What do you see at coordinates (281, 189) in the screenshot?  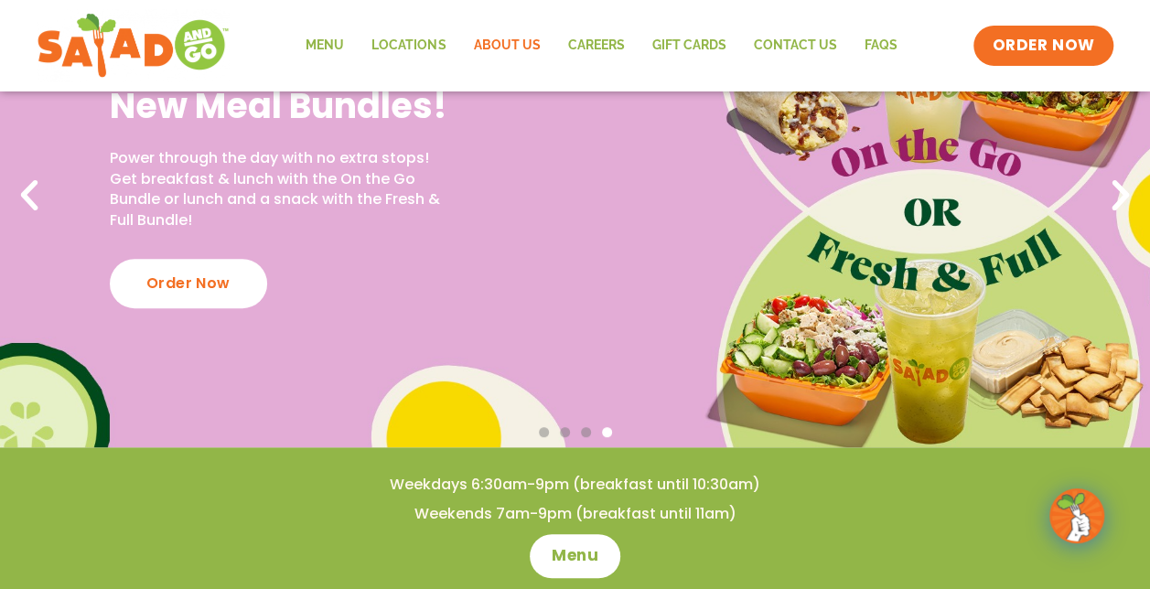 I see `p: Power through the day with no extra stops! Get breakfast & lunch with the On the Go Bundle or lun...` at bounding box center [281, 189].